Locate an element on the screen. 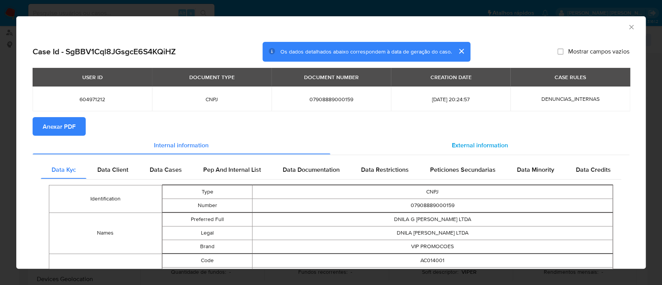 This screenshot has height=285, width=662. input: Mostrar campos vazios is located at coordinates (561, 52).